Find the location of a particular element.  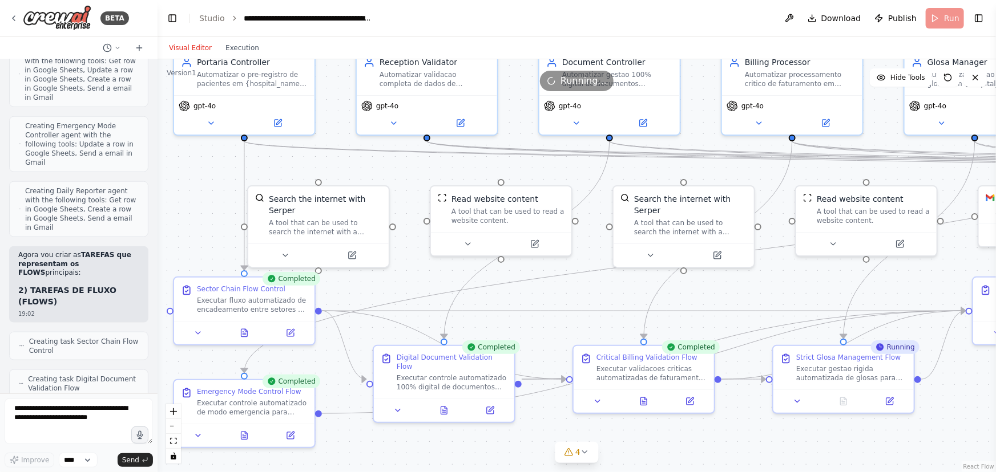

strong: 2) TAREFAS DE FLUXO (FLOWS) is located at coordinates (67, 296).